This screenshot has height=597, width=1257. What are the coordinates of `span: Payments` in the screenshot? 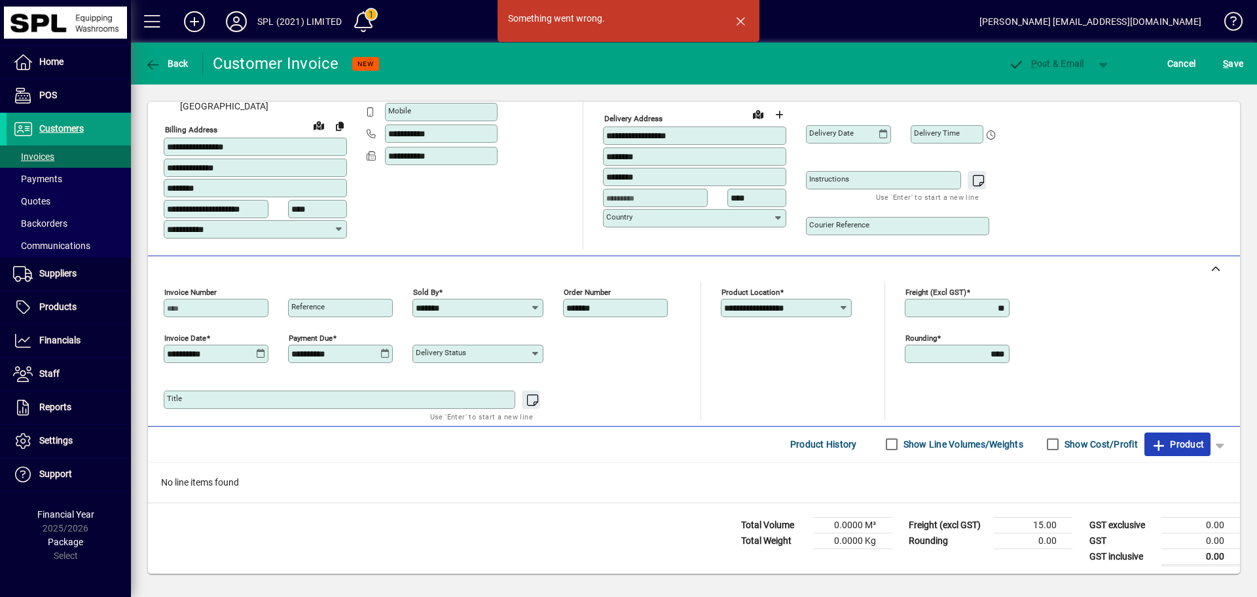 It's located at (37, 179).